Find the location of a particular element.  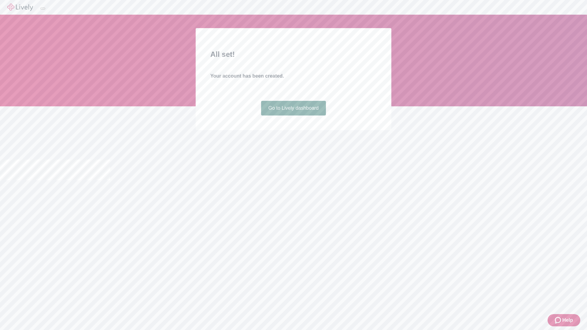

button: Log out is located at coordinates (43, 9).